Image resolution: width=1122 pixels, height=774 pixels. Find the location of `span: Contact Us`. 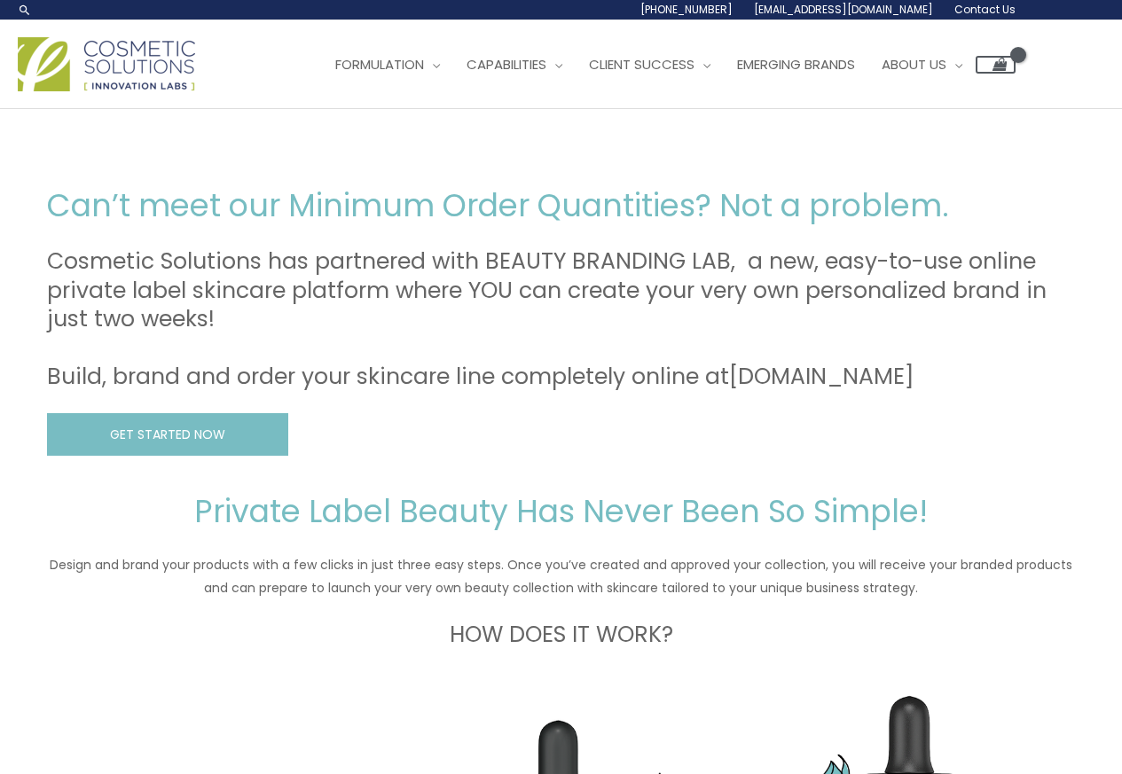

span: Contact Us is located at coordinates (984, 9).